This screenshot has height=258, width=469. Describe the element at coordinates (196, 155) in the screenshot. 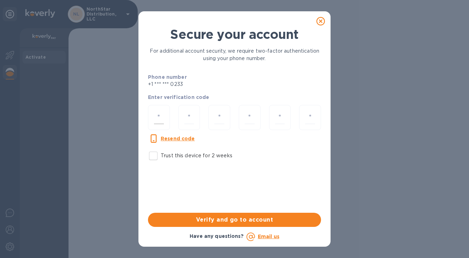

I see `p: Trust this device for 2 weeks` at that location.